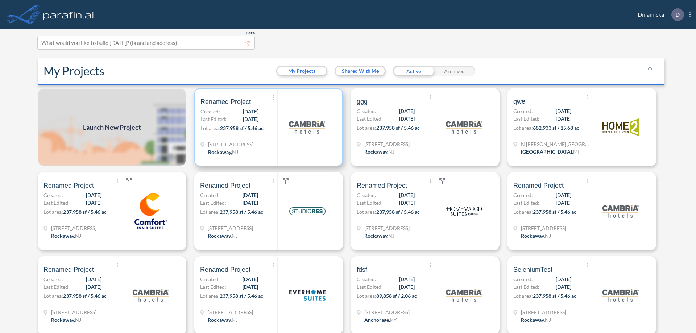 This screenshot has height=333, width=696. Describe the element at coordinates (533, 270) in the screenshot. I see `span: SeleniumTest` at that location.